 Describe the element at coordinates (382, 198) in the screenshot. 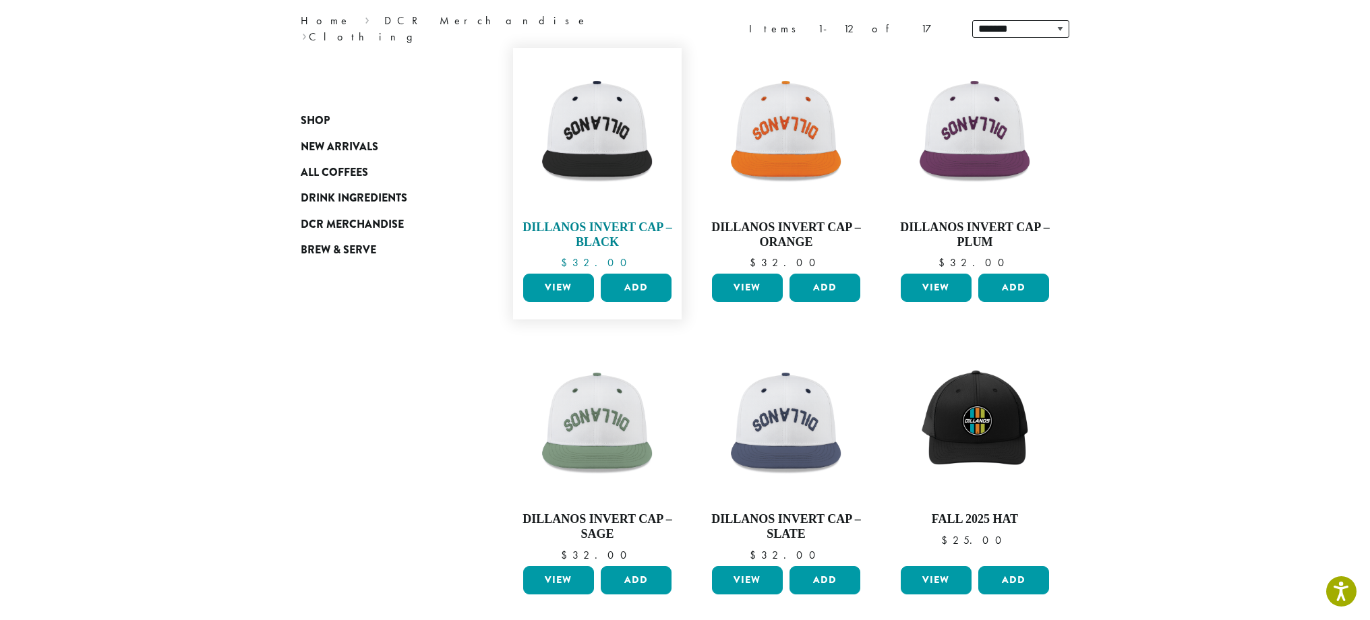

I see `a: Drink Ingredients` at that location.